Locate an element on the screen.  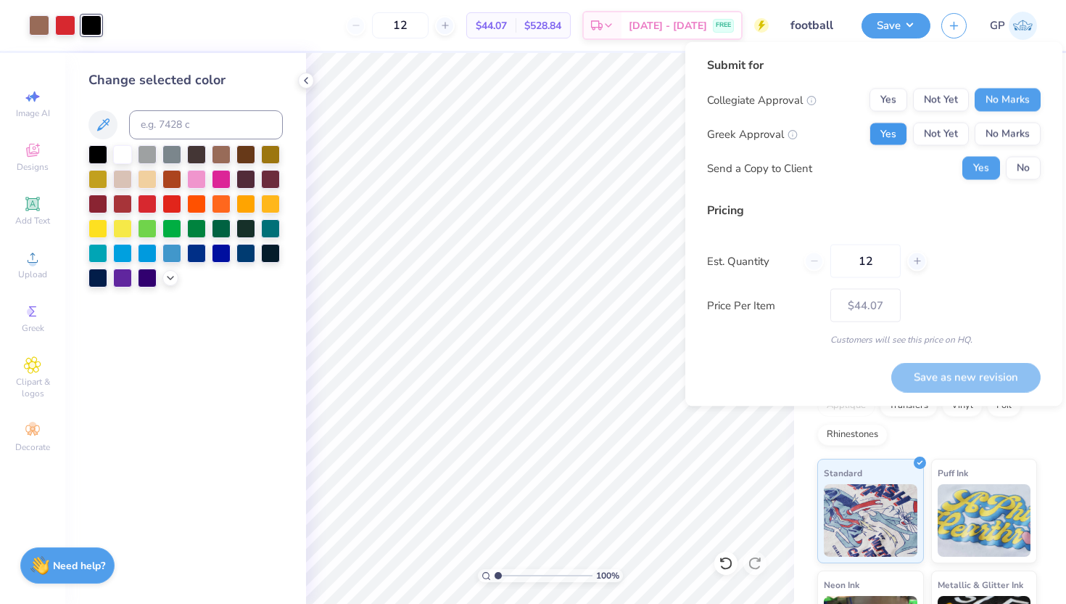
span: 100 % is located at coordinates (608, 575).